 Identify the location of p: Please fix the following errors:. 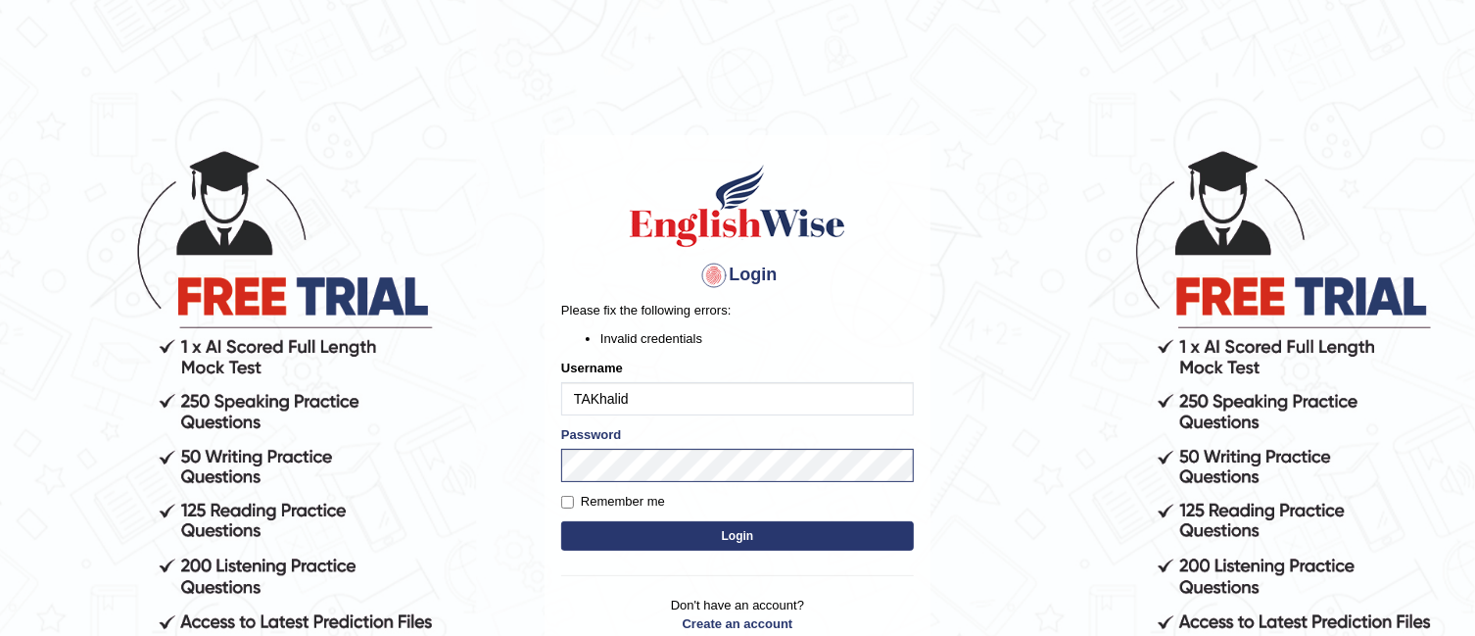
(737, 309).